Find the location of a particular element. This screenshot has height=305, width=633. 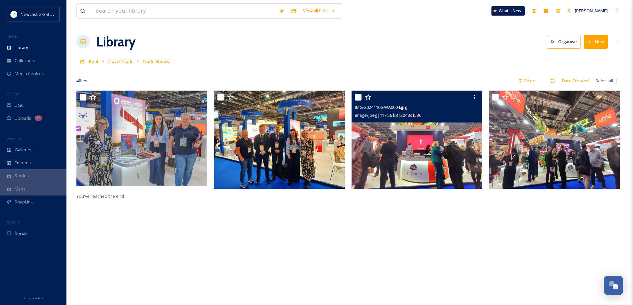

input: Search your library is located at coordinates (184, 11).